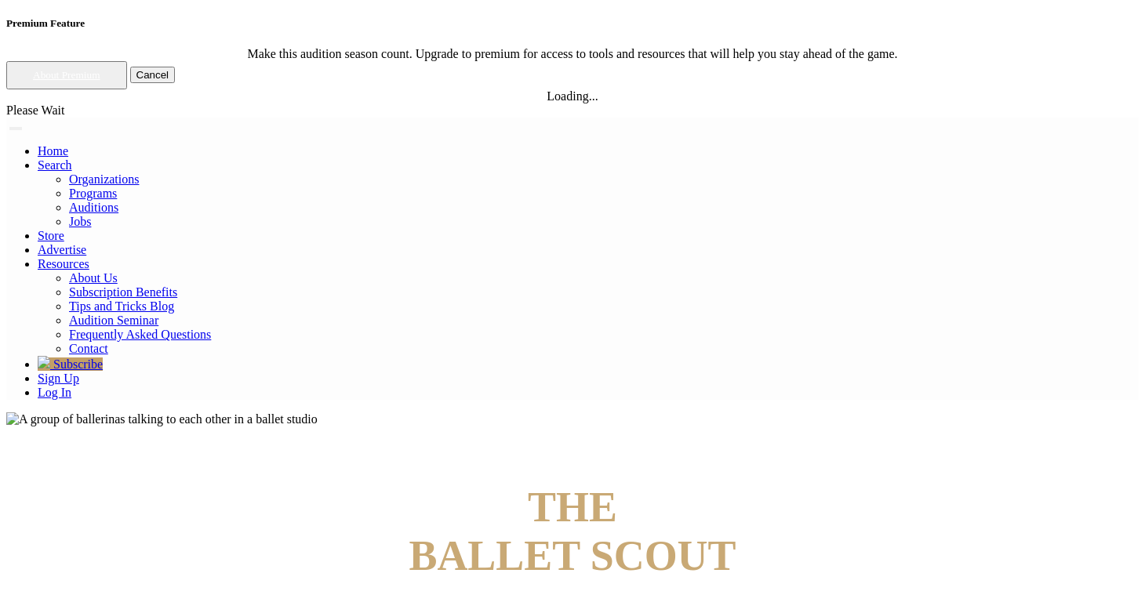  Describe the element at coordinates (62, 249) in the screenshot. I see `a: Advertise` at that location.